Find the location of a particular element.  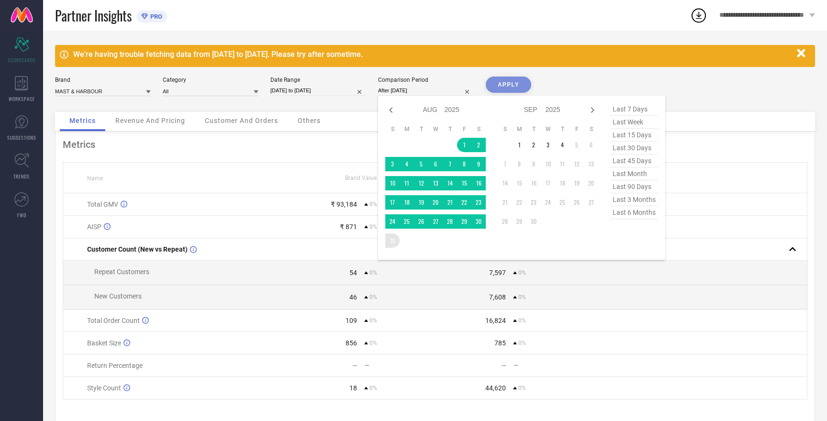

span: Return Percentage is located at coordinates (115, 366).